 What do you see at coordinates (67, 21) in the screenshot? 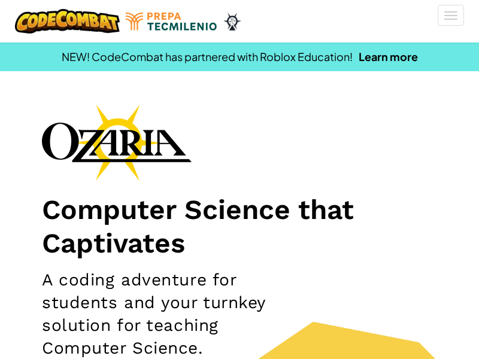
I see `img: CodeCombat logo` at bounding box center [67, 21].